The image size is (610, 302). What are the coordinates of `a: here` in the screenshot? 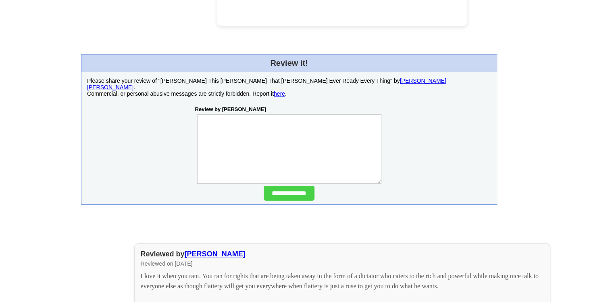 It's located at (279, 94).